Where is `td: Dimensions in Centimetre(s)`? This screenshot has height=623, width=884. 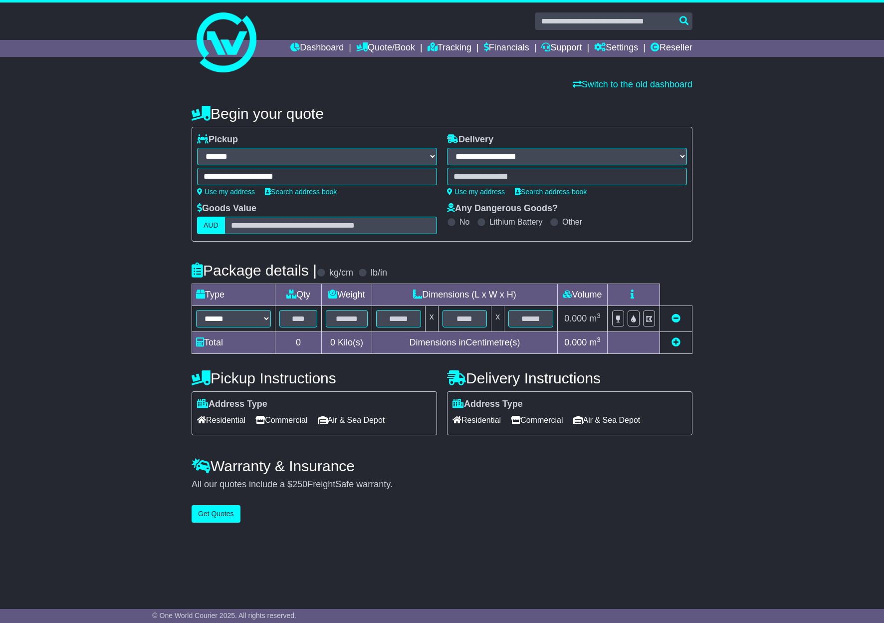
td: Dimensions in Centimetre(s) is located at coordinates (464, 343).